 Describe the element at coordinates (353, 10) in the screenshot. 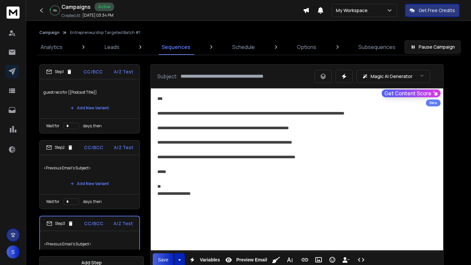

I see `p: My Workspace` at that location.